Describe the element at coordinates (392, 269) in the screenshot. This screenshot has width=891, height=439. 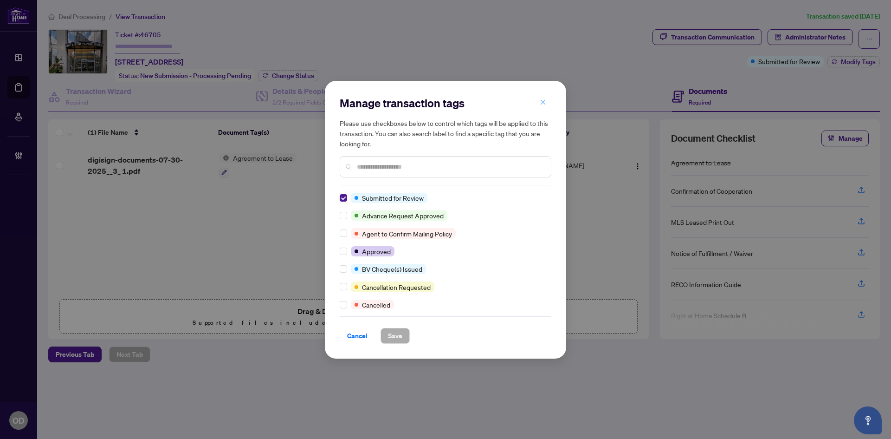
I see `span: BV Cheque(s) Issued` at that location.